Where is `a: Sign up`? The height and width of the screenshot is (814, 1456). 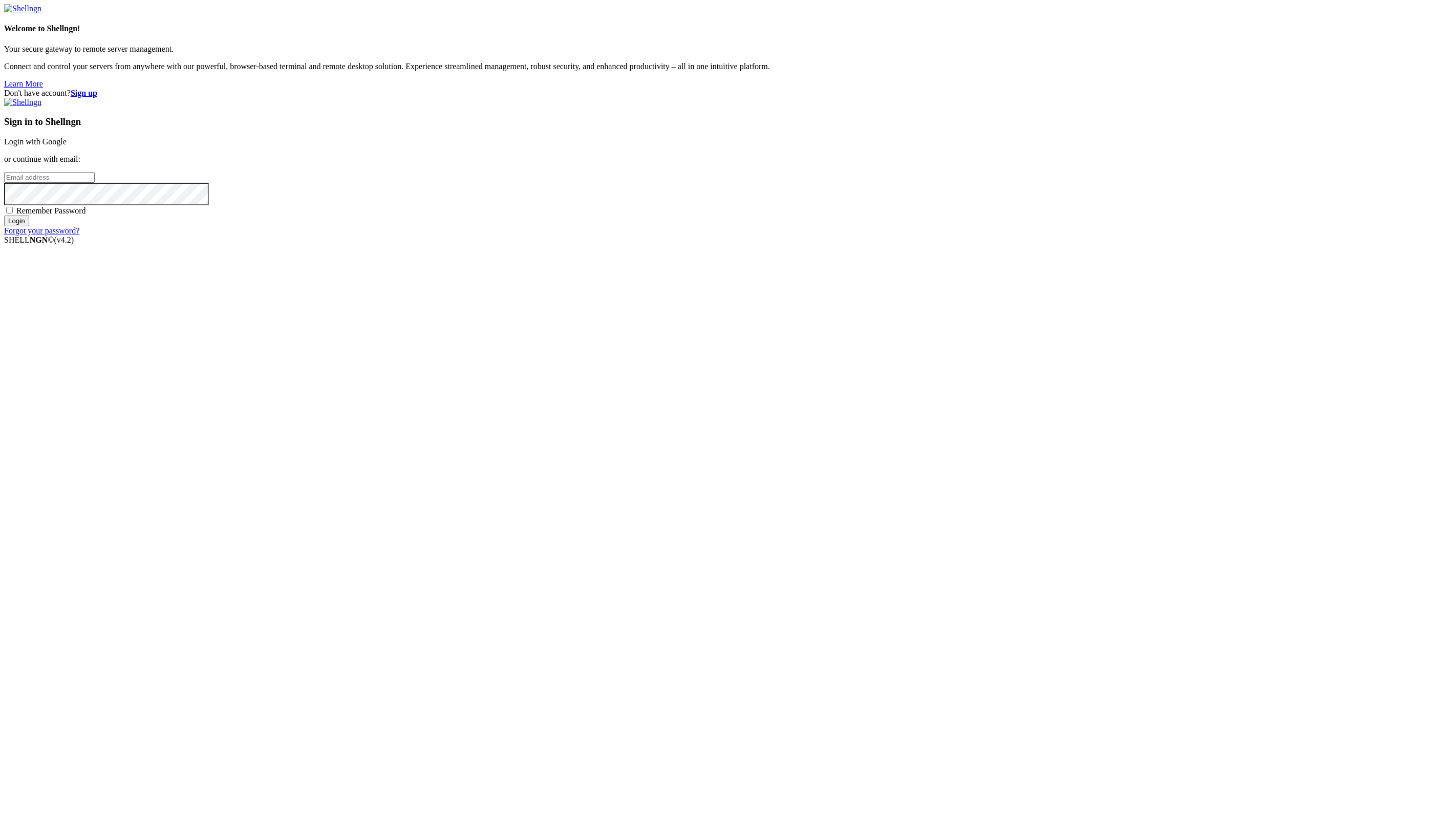 a: Sign up is located at coordinates (84, 93).